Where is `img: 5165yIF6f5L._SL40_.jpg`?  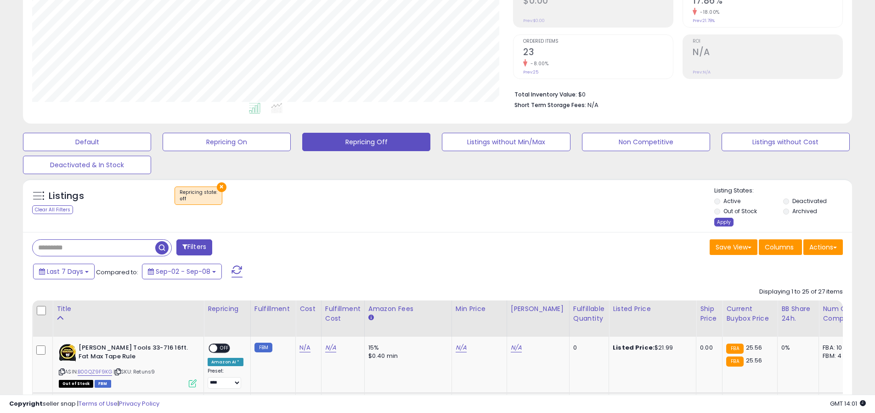
img: 5165yIF6f5L._SL40_.jpg is located at coordinates (68, 353).